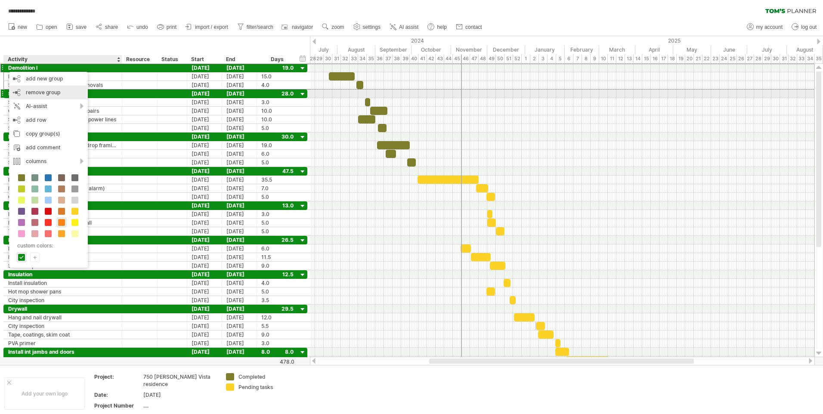 The height and width of the screenshot is (414, 823). I want to click on div: TPO roof repair by HOA roofer, so click(63, 231).